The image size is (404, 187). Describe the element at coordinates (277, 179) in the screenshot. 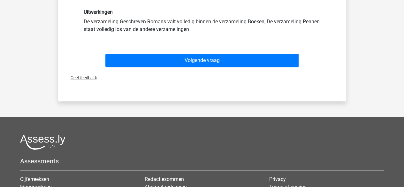

I see `a: Privacy` at that location.